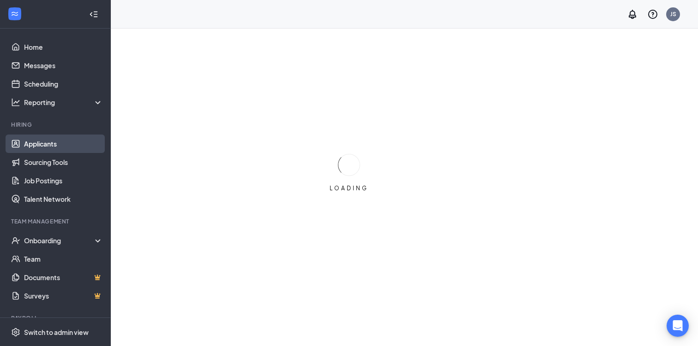 The height and width of the screenshot is (346, 698). What do you see at coordinates (63, 47) in the screenshot?
I see `a: Home` at bounding box center [63, 47].